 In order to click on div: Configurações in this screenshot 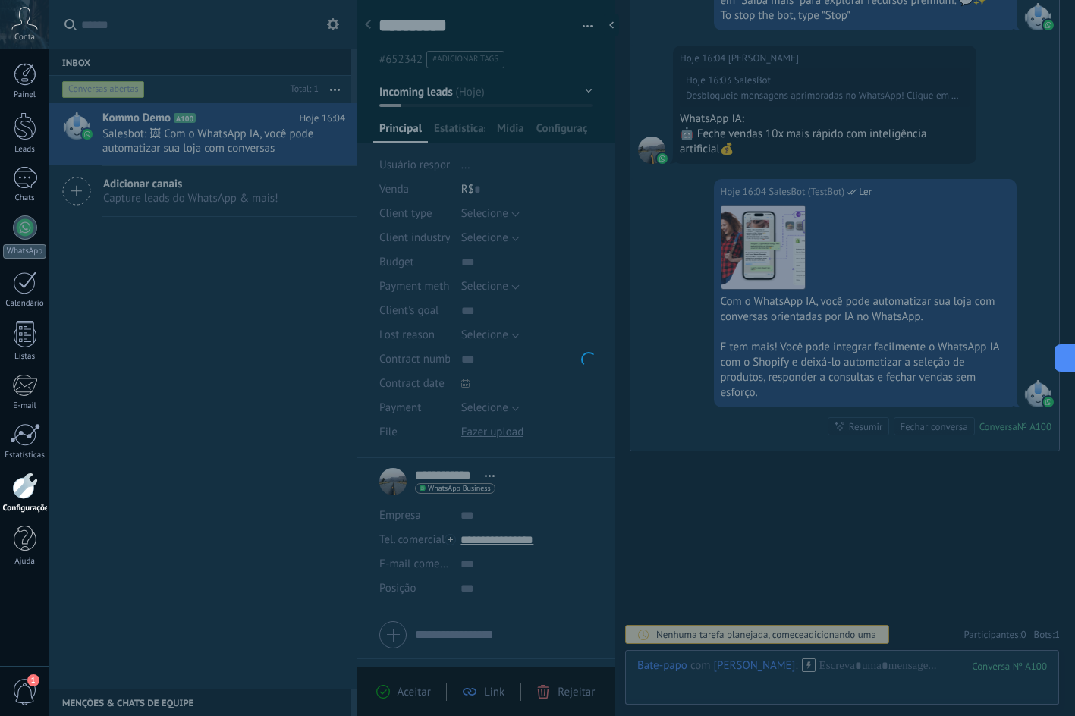, I will do `click(25, 508)`.